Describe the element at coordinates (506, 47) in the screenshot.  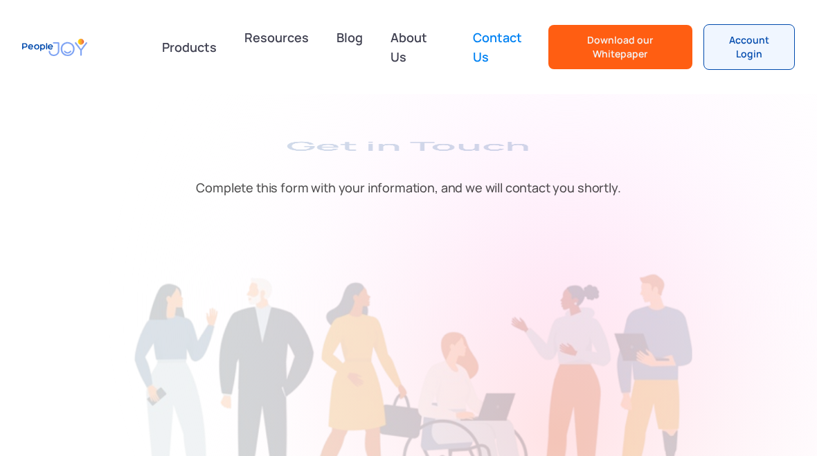
I see `a: Contact Us` at that location.